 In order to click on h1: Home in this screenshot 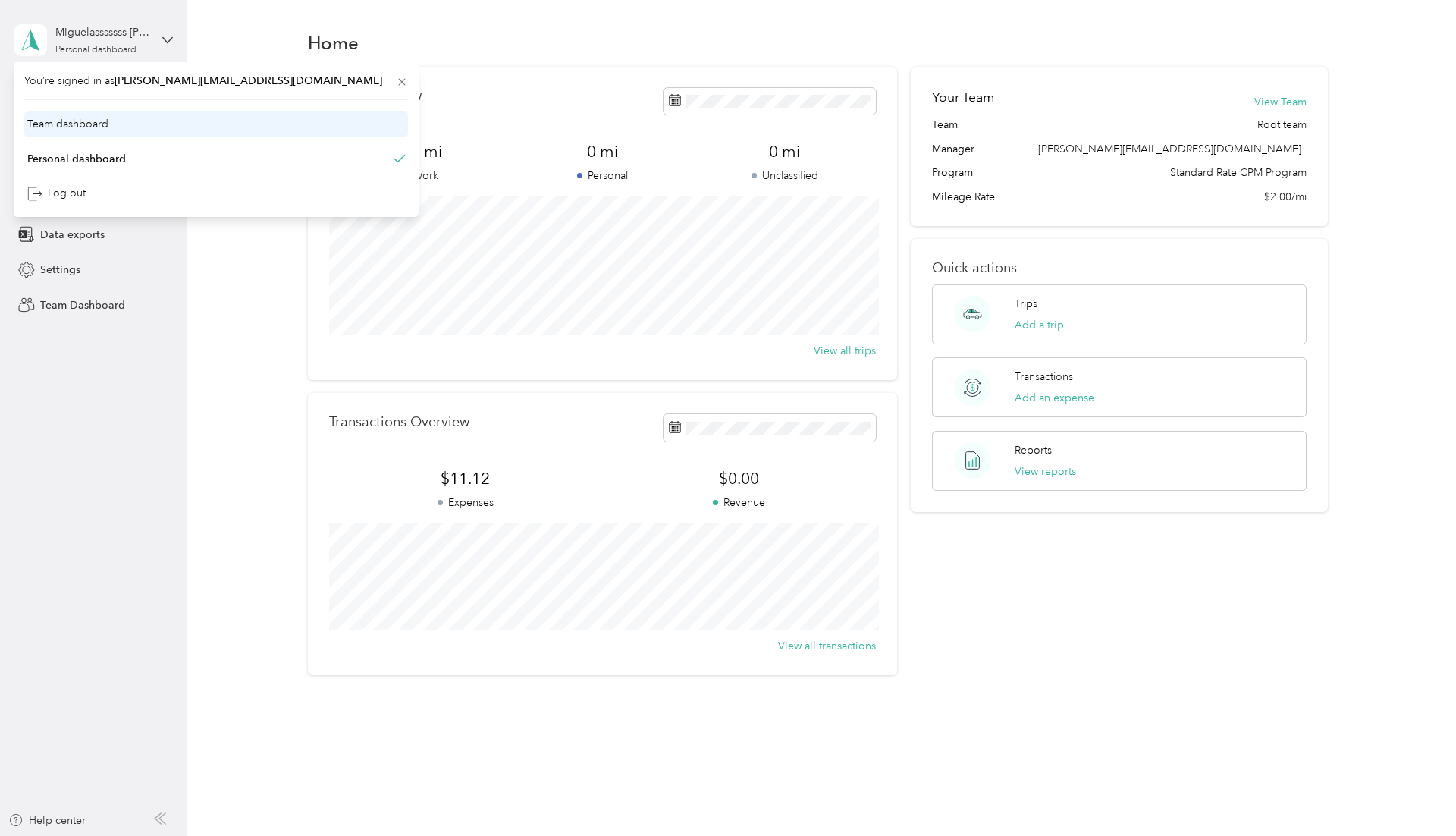, I will do `click(333, 43)`.